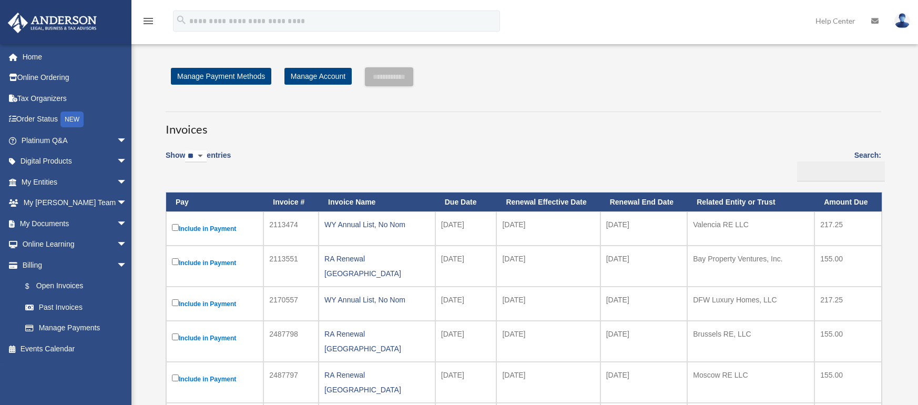  What do you see at coordinates (76, 307) in the screenshot?
I see `a: Past Invoices` at bounding box center [76, 307].